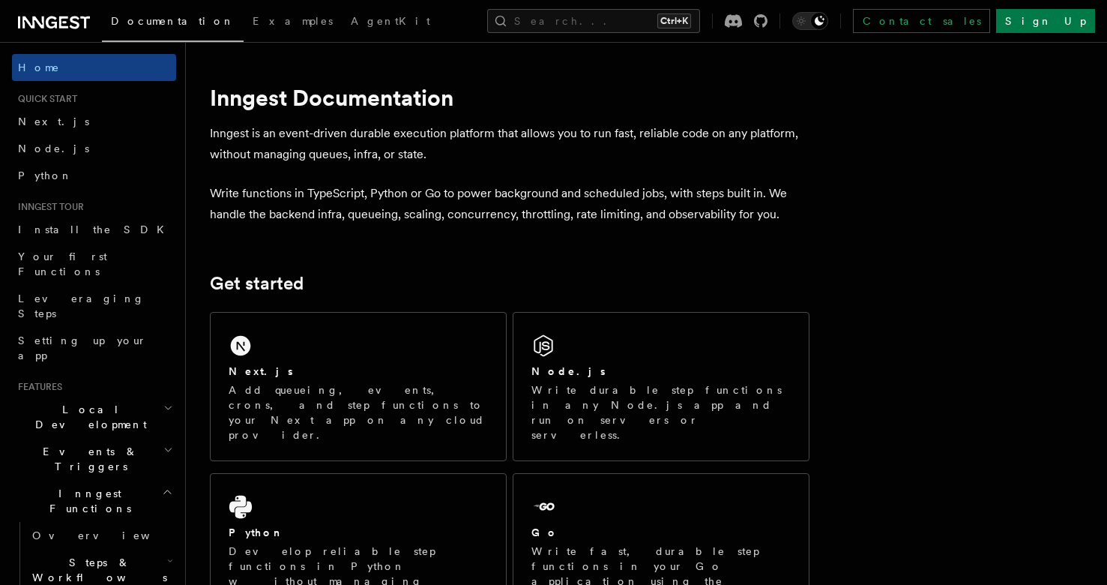 This screenshot has width=1107, height=585. Describe the element at coordinates (94, 229) in the screenshot. I see `a: Install the SDK` at that location.